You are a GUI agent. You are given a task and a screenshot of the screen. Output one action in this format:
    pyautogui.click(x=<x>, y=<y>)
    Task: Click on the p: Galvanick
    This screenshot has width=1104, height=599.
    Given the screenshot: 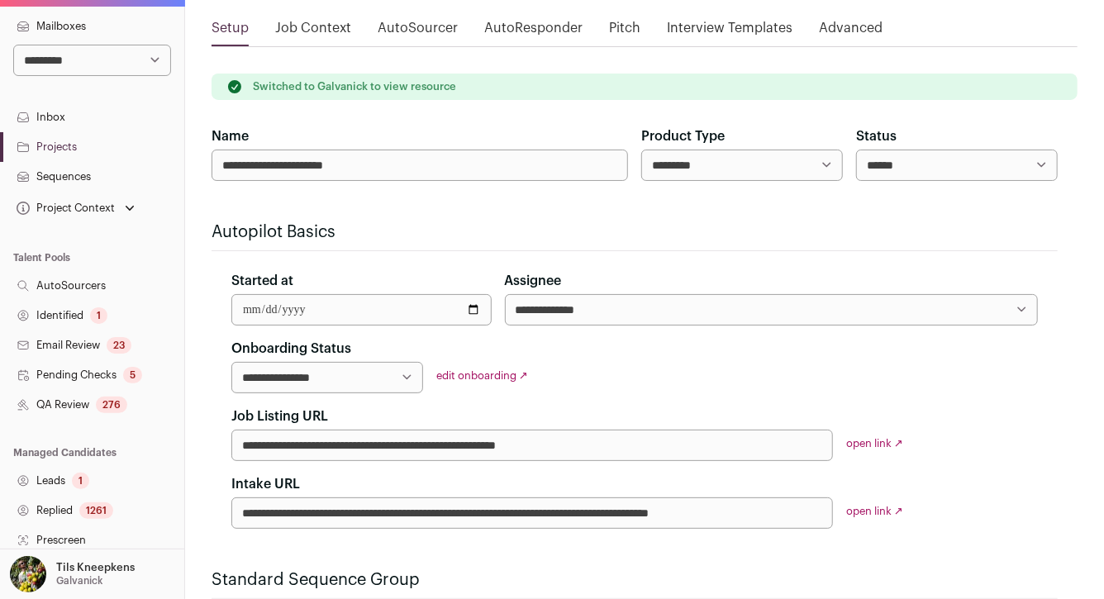 What is the action you would take?
    pyautogui.click(x=79, y=581)
    